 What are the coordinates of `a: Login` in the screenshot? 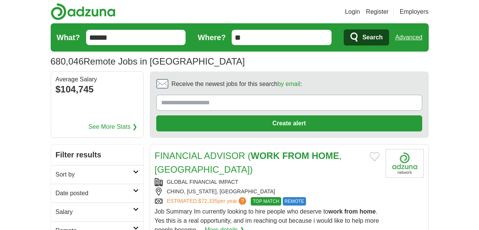 It's located at (352, 12).